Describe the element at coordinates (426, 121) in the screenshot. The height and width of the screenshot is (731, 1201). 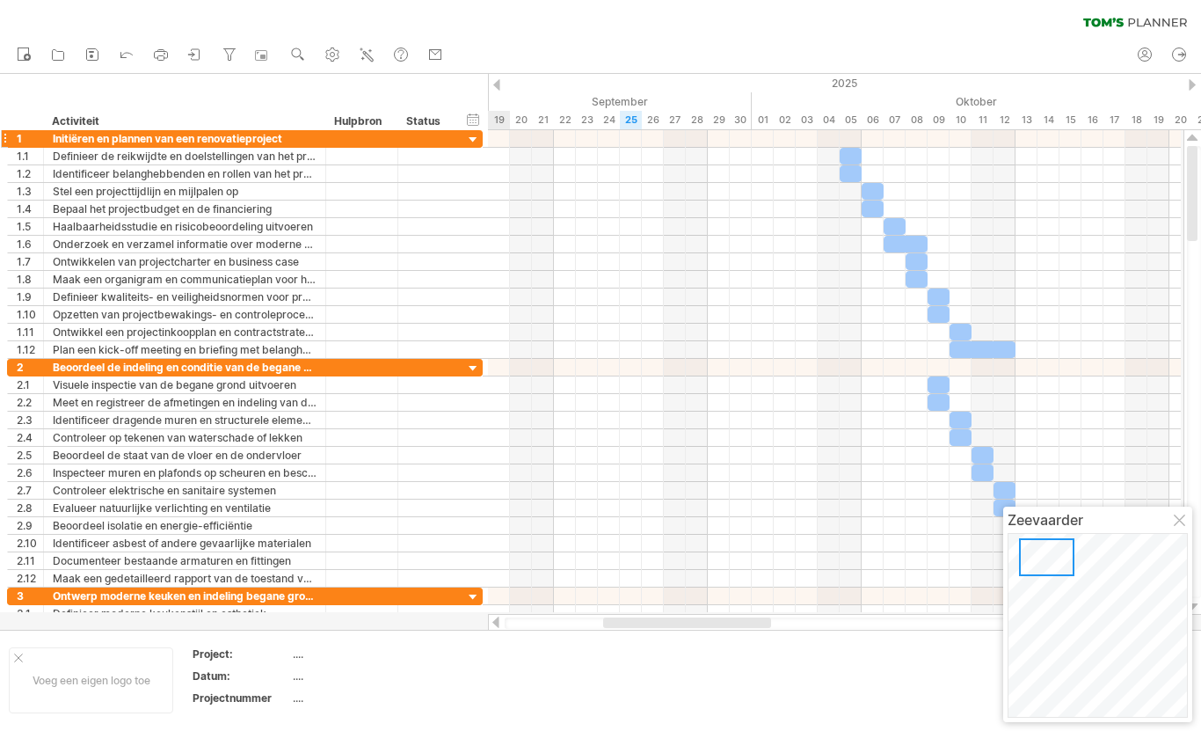
I see `div: Status` at that location.